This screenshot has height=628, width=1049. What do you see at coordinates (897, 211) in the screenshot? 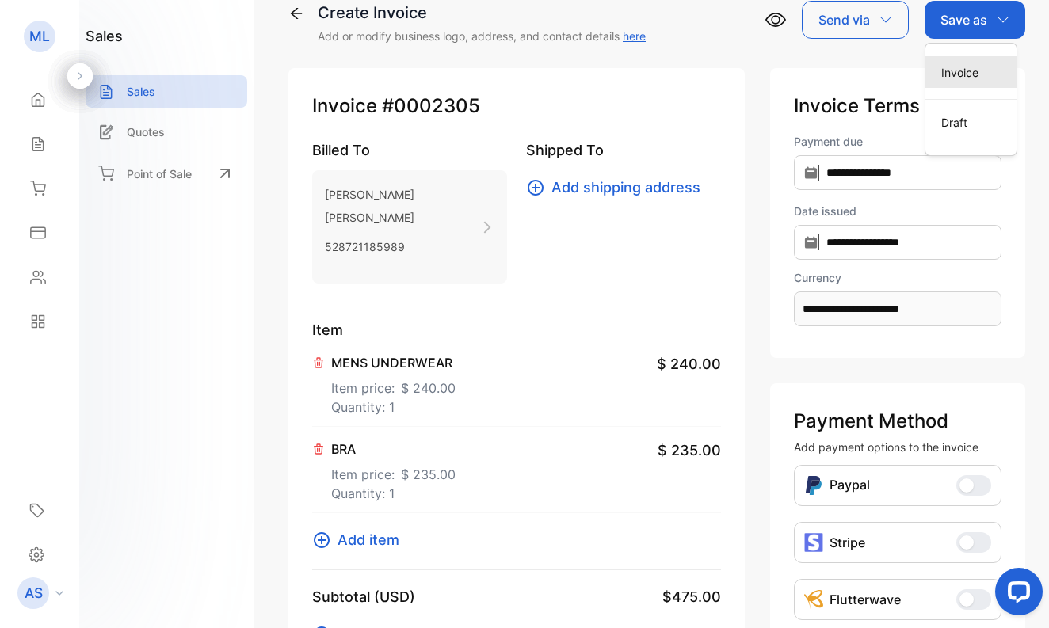
I see `label: Date issued` at bounding box center [897, 211].